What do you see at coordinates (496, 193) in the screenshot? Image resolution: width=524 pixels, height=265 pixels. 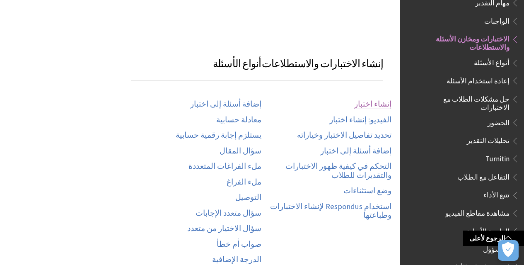 I see `span: تتبع الأداء` at bounding box center [496, 193].